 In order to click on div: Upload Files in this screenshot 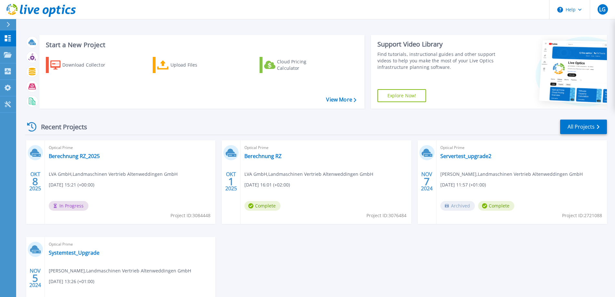, I will do `click(196, 65)`.